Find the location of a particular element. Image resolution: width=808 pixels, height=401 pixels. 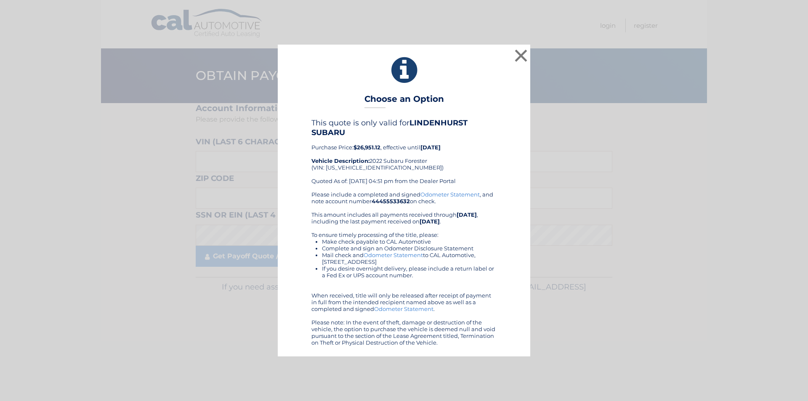

b: $26,951.12 is located at coordinates (367, 147).